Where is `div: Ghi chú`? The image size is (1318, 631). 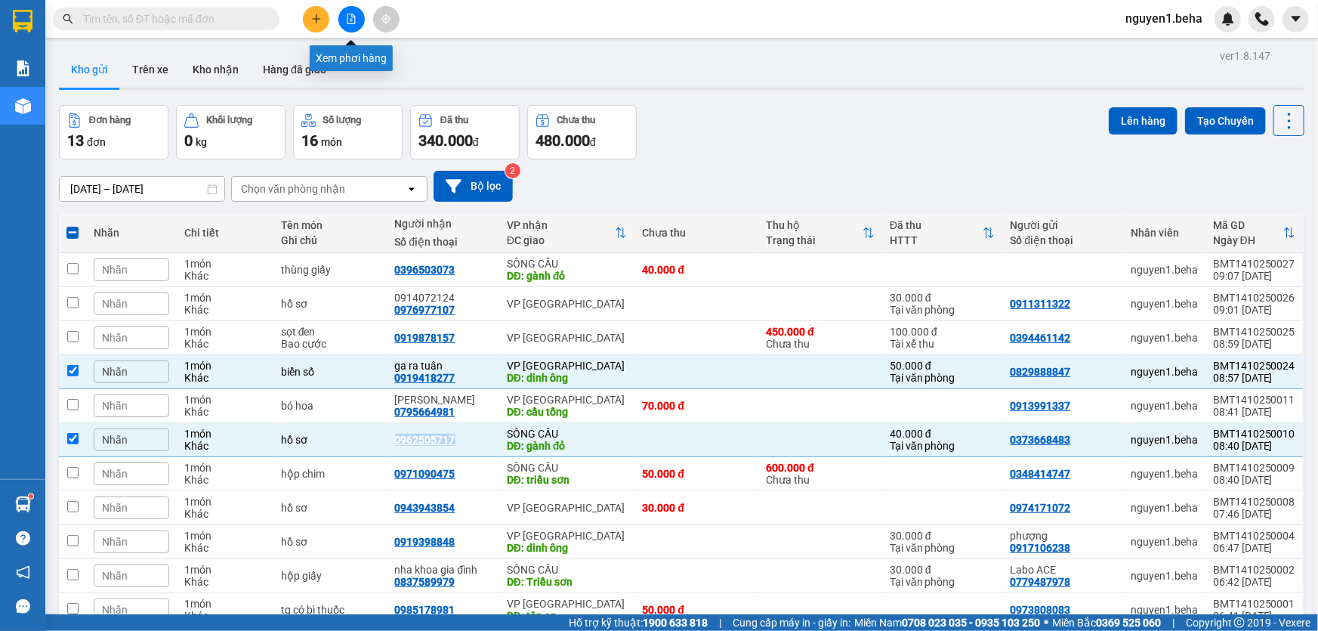
div: Ghi chú is located at coordinates (330, 240).